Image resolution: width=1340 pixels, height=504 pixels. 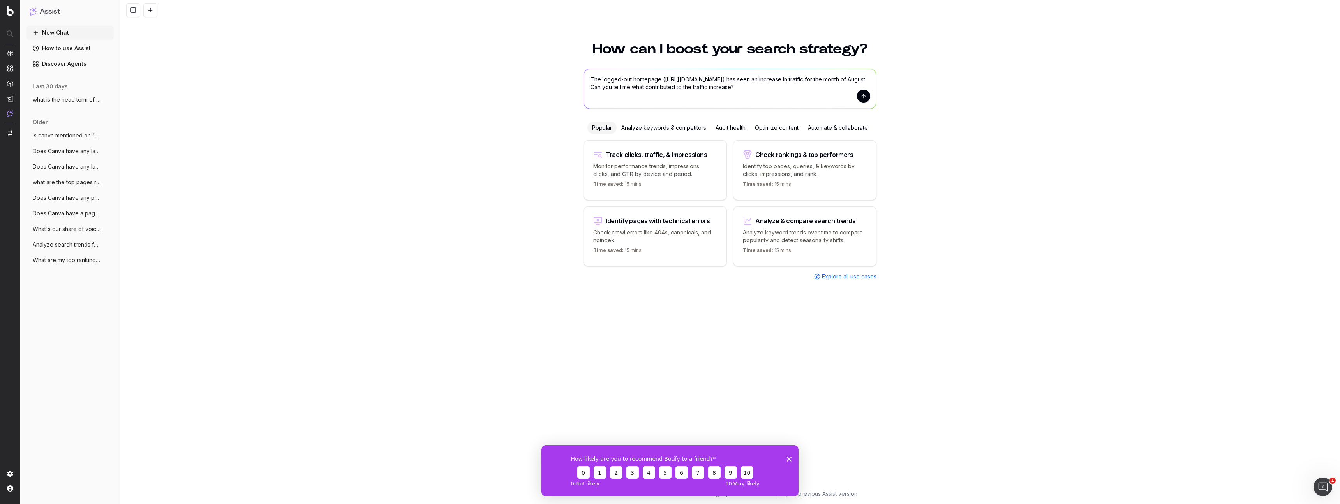 What do you see at coordinates (124, 27) in the screenshot?
I see `button: 5` at bounding box center [124, 27].